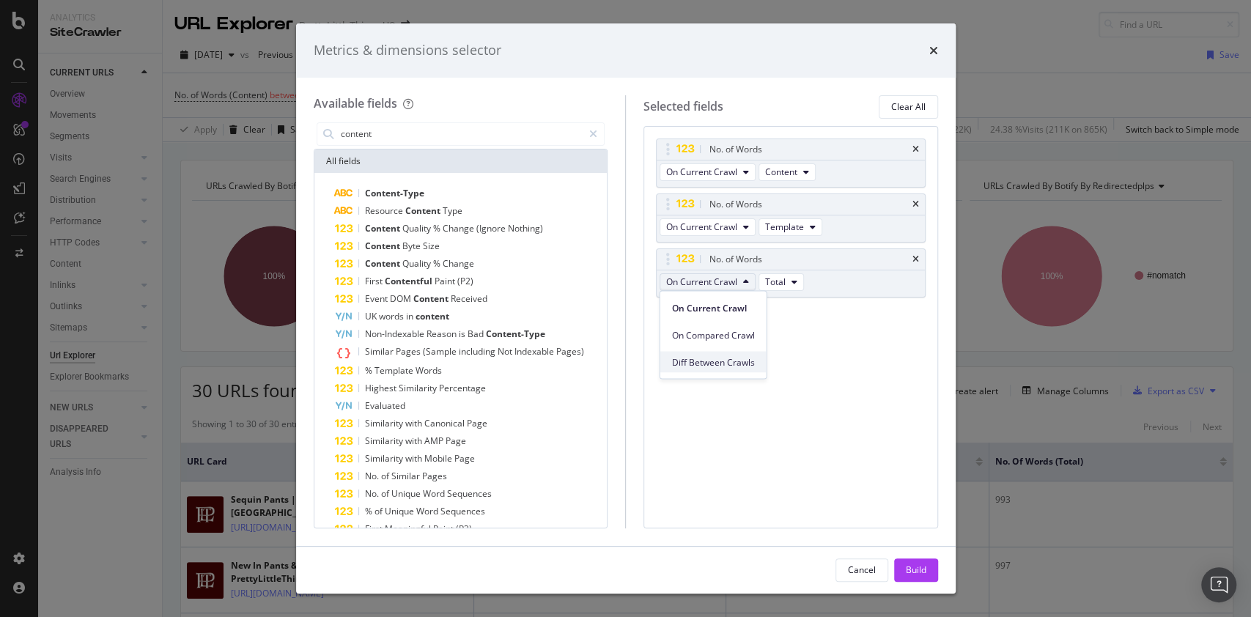  What do you see at coordinates (356, 103) in the screenshot?
I see `div: Available fields` at bounding box center [356, 103].